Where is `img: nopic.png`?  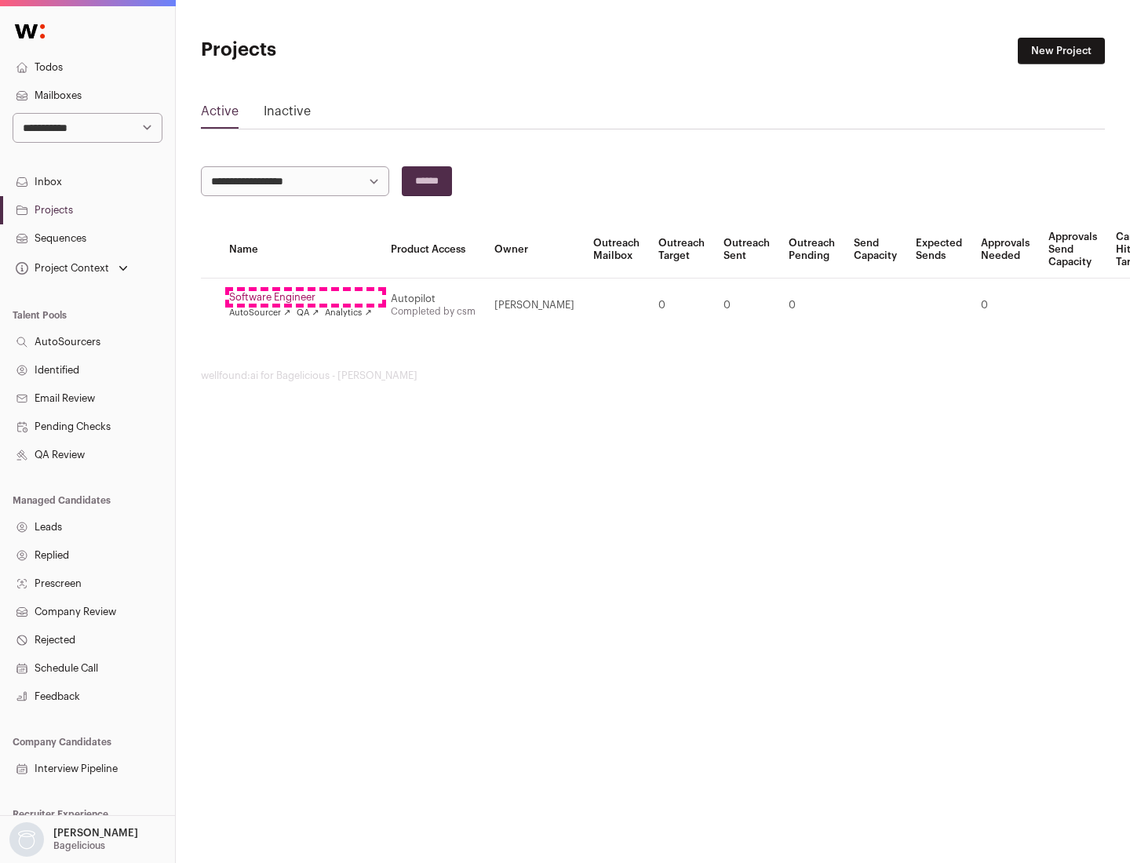
img: nopic.png is located at coordinates (27, 840).